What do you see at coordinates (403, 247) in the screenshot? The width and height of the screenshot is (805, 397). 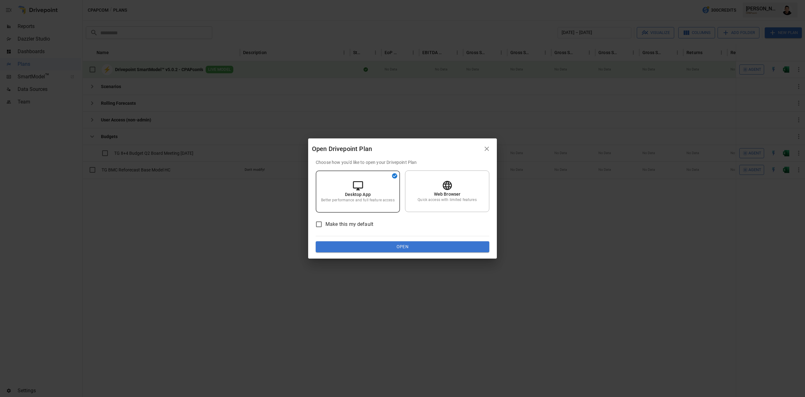 I see `button: Open` at bounding box center [403, 247].